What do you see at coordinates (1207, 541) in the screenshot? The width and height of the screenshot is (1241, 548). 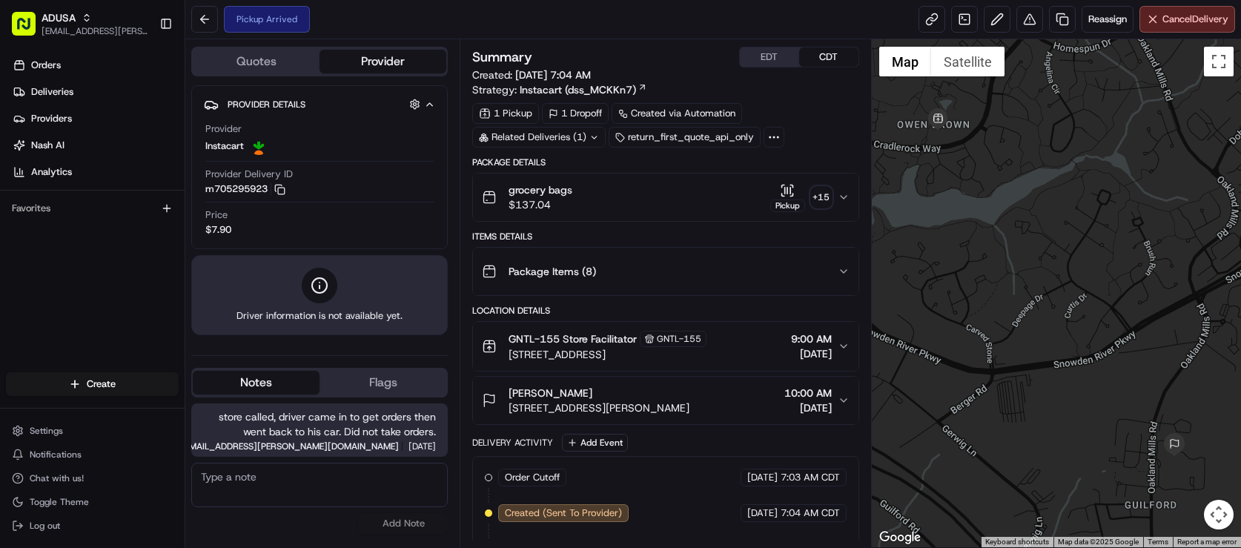 I see `a: Report a map error` at bounding box center [1207, 541].